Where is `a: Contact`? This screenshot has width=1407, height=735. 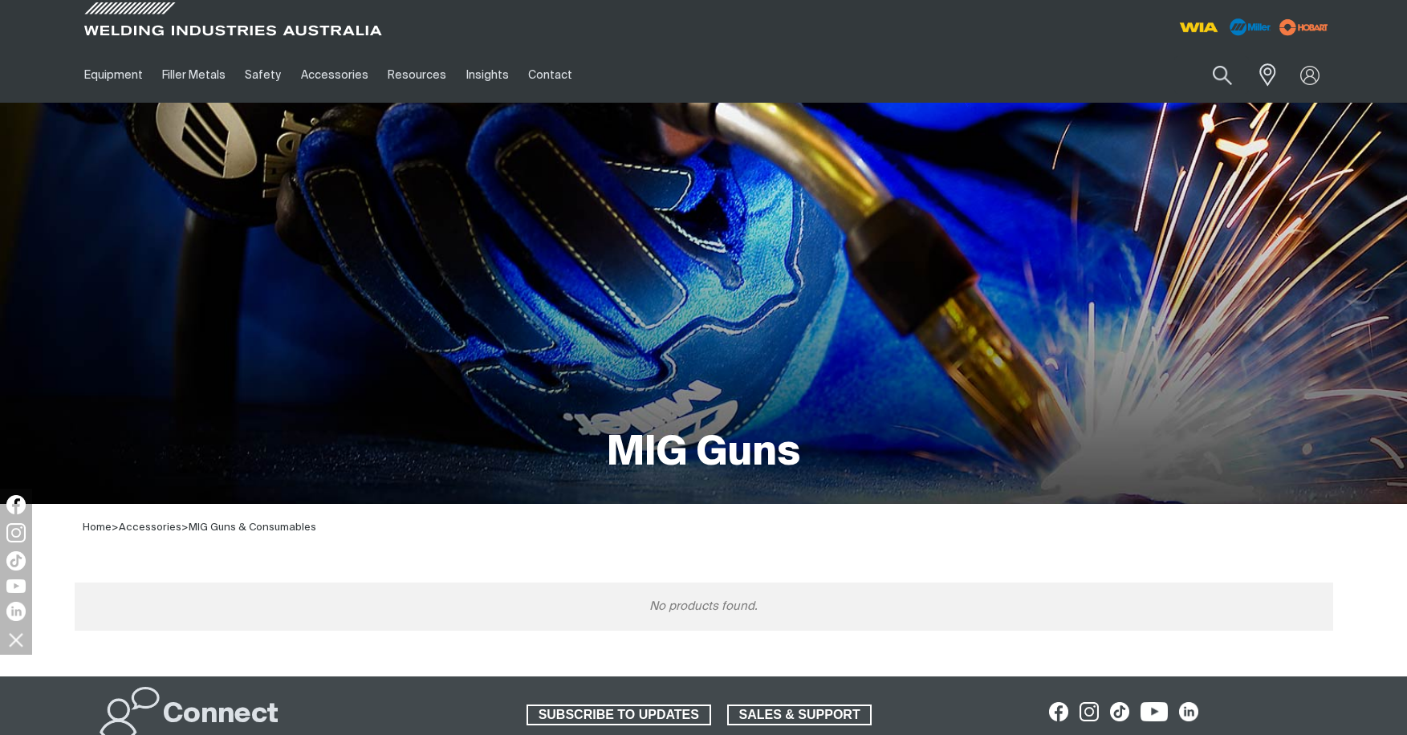
a: Contact is located at coordinates (550, 75).